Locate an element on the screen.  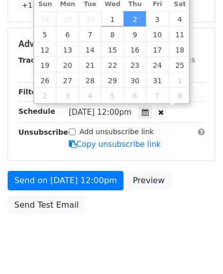
strong: Filters is located at coordinates (31, 92).